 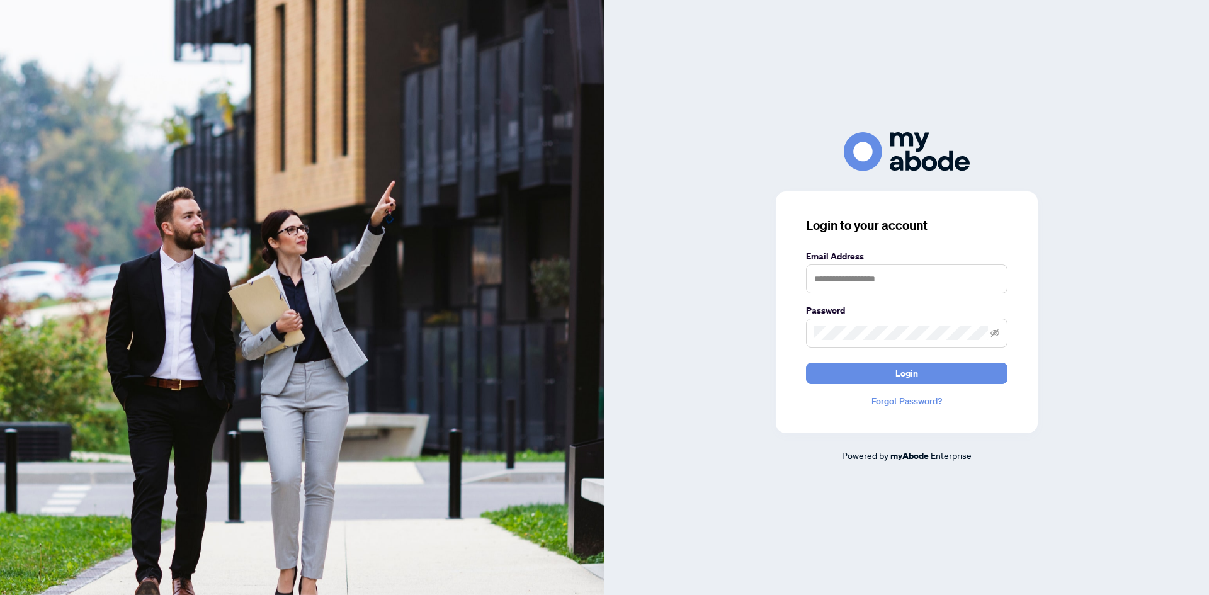 I want to click on a: Forgot Password?, so click(x=906, y=401).